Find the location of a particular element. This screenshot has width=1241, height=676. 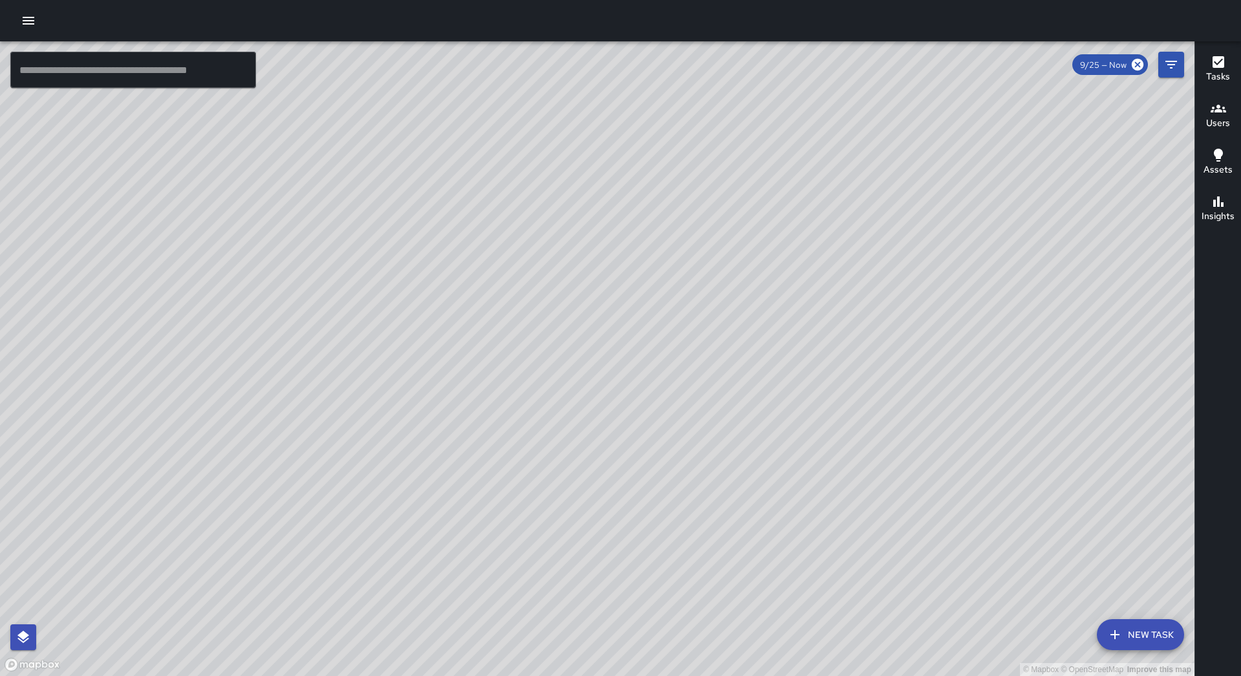

h6: Users is located at coordinates (1218, 123).